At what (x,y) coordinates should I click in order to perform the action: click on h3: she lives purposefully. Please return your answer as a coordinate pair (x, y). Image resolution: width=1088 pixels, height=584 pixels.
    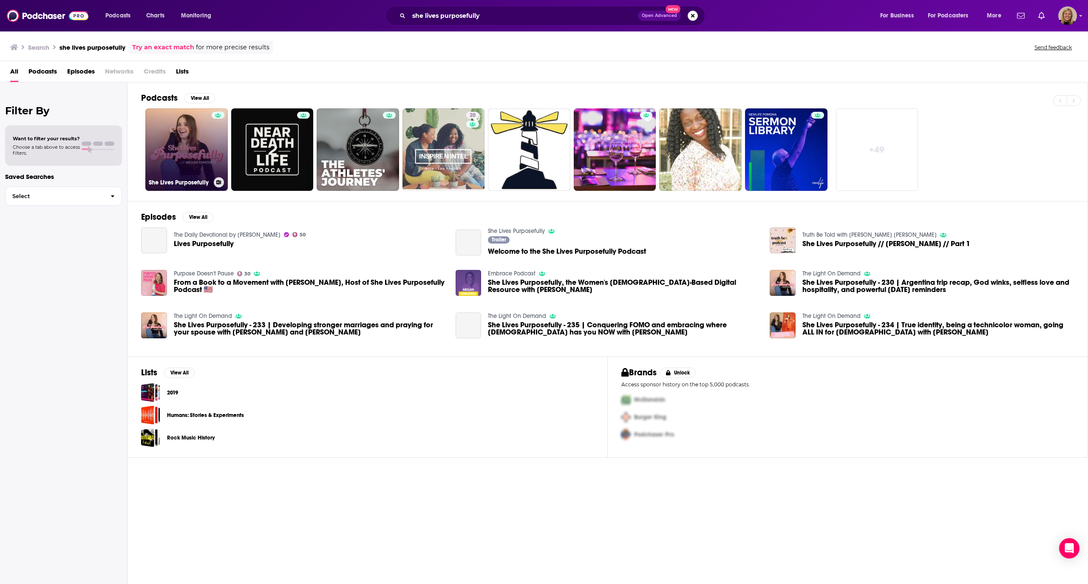
    Looking at the image, I should click on (92, 47).